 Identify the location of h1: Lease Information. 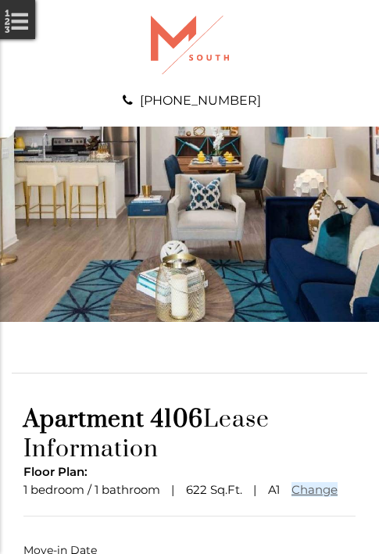
(189, 434).